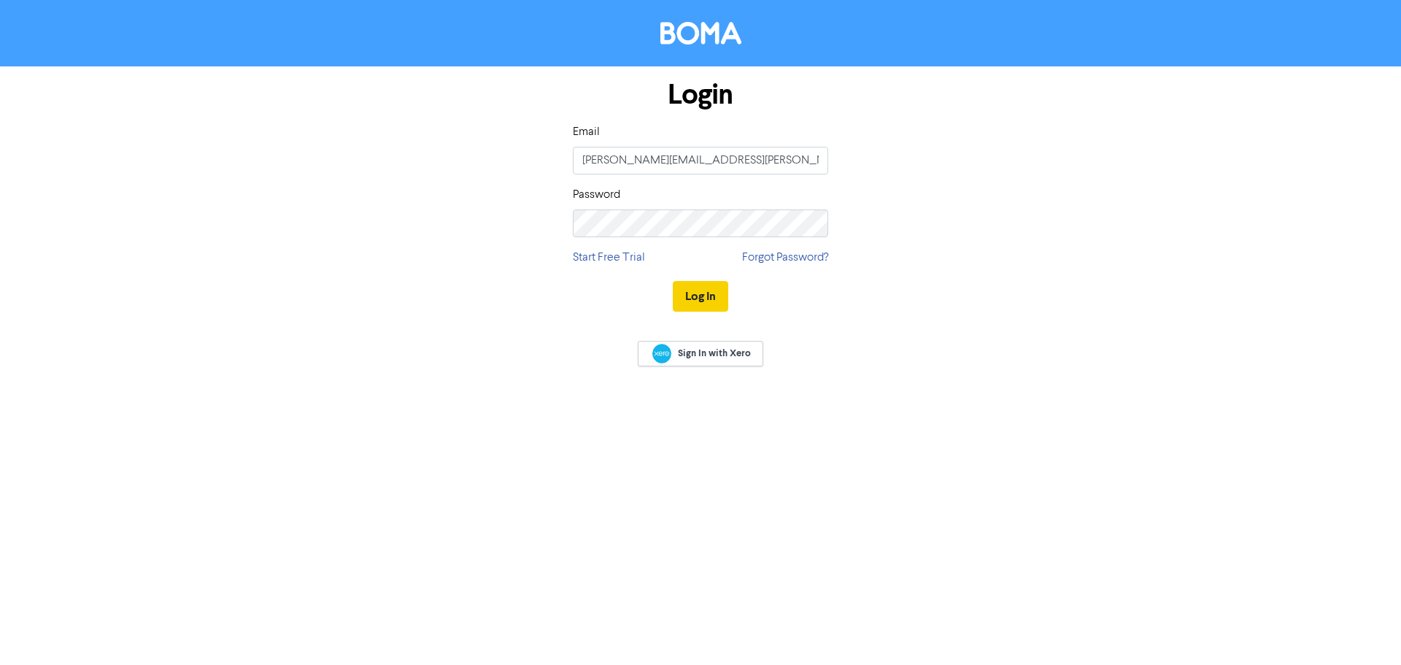 The width and height of the screenshot is (1401, 665). Describe the element at coordinates (609, 258) in the screenshot. I see `a: Start Free Trial` at that location.